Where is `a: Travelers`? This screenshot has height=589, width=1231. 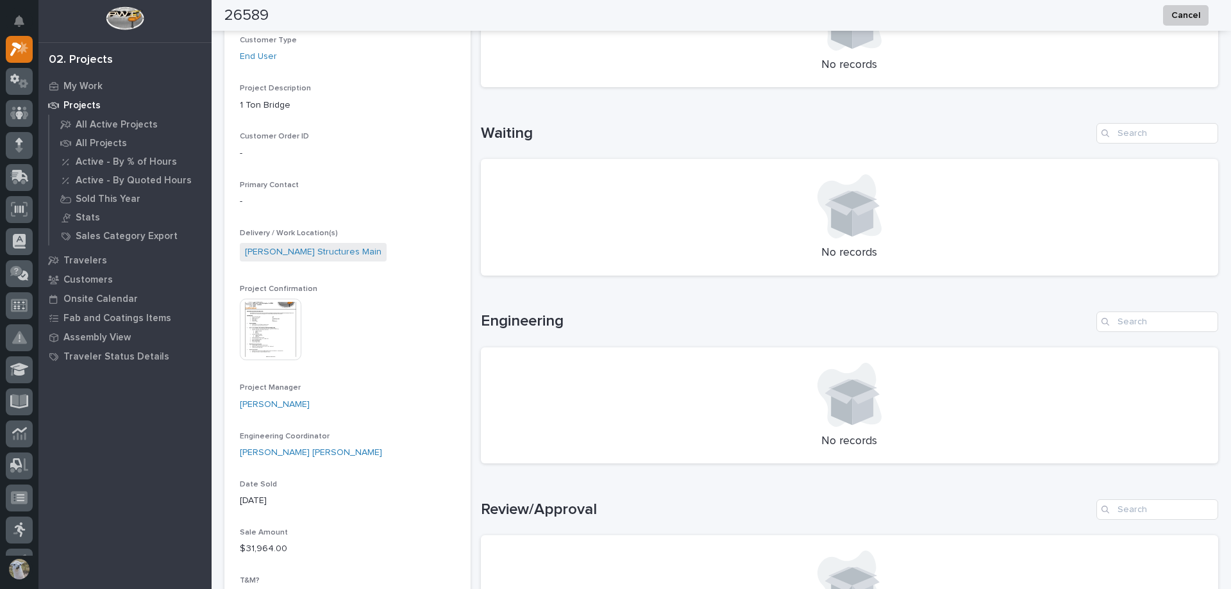
a: Travelers is located at coordinates (125, 260).